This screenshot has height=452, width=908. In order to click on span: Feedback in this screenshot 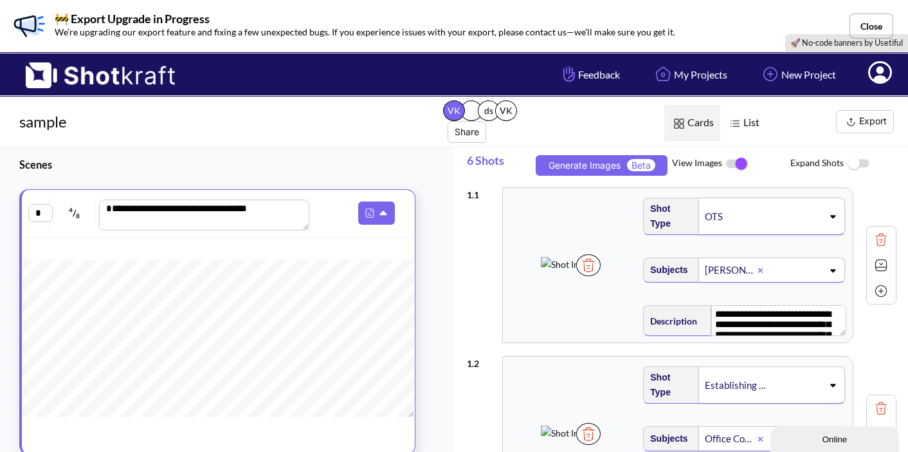, I will do `click(590, 74)`.